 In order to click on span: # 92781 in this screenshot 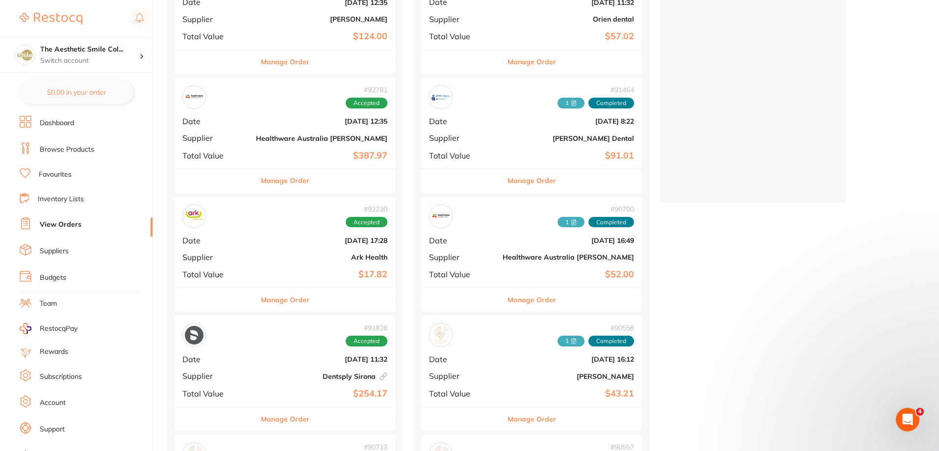, I will do `click(366, 90)`.